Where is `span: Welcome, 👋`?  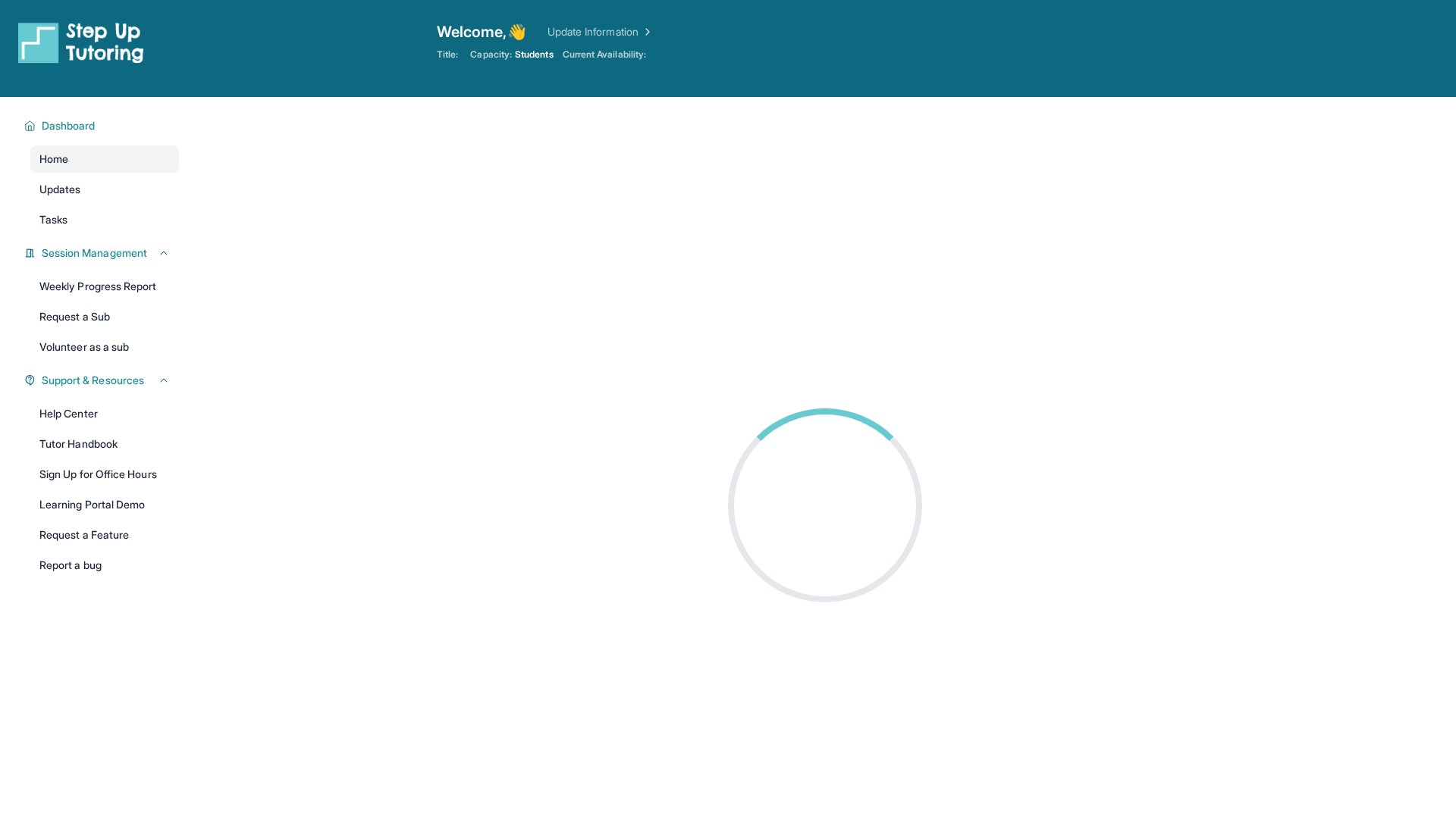
span: Welcome, 👋 is located at coordinates (482, 32).